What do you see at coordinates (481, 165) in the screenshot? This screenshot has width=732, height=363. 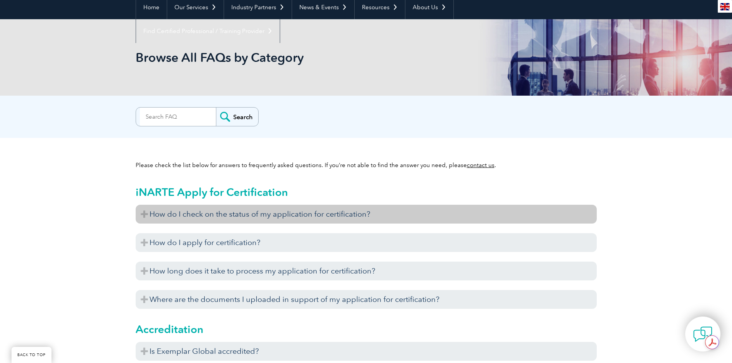 I see `a: contact us` at bounding box center [481, 165].